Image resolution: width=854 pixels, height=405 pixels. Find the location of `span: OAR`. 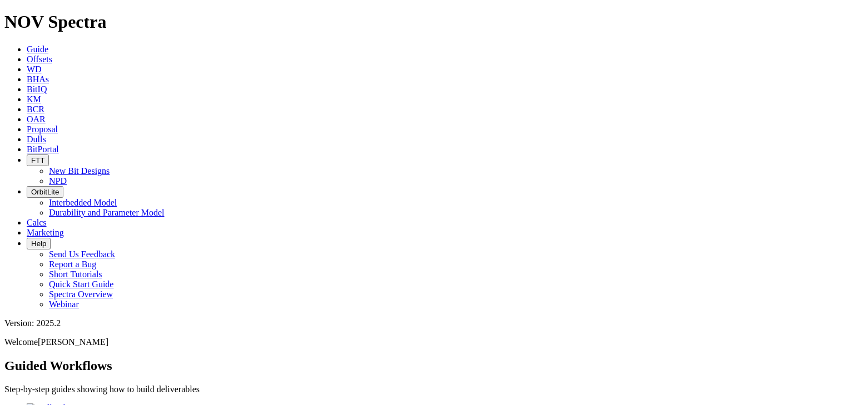

span: OAR is located at coordinates (36, 119).